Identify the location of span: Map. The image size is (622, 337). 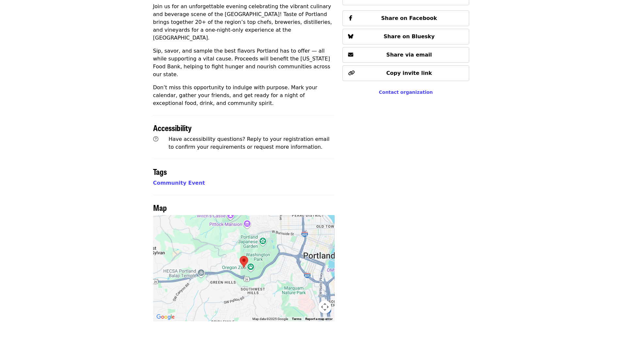
(160, 207).